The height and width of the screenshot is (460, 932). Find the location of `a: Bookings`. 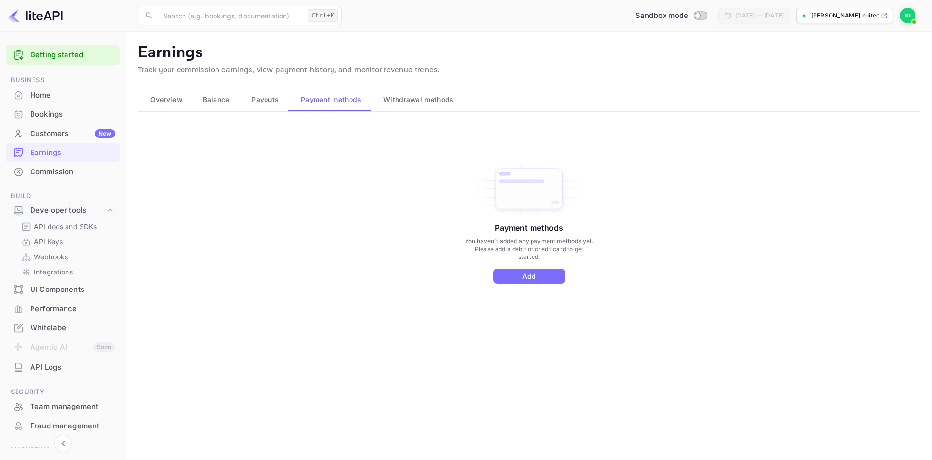

a: Bookings is located at coordinates (63, 114).